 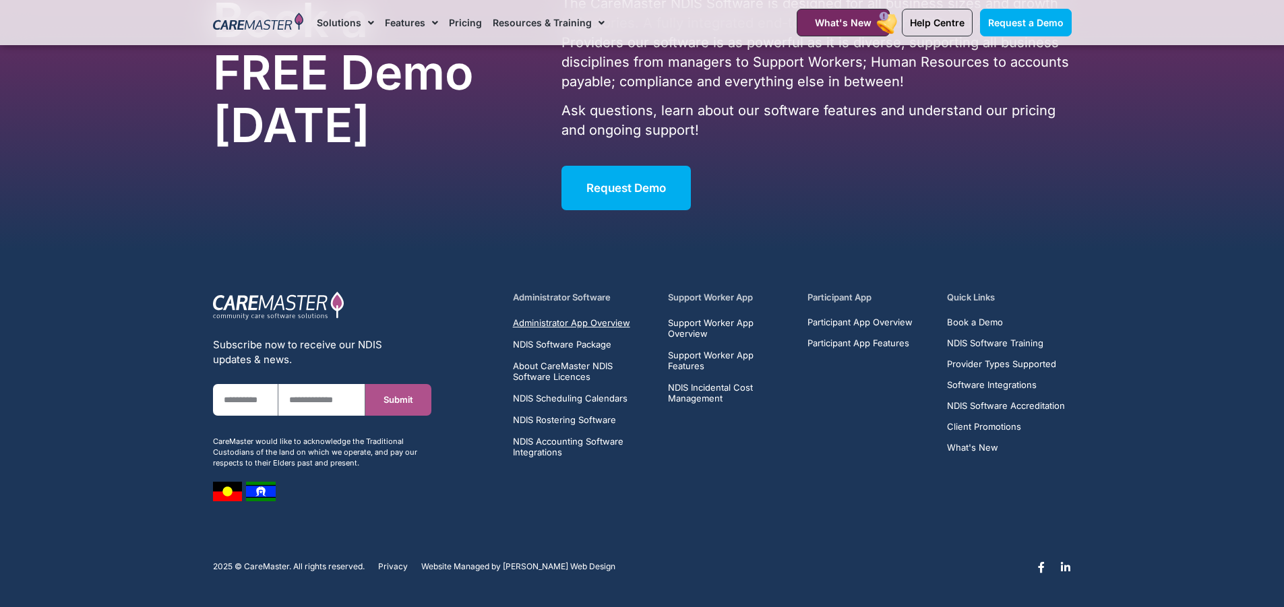 I want to click on a: About CareMaster NDIS Software Licences, so click(x=582, y=371).